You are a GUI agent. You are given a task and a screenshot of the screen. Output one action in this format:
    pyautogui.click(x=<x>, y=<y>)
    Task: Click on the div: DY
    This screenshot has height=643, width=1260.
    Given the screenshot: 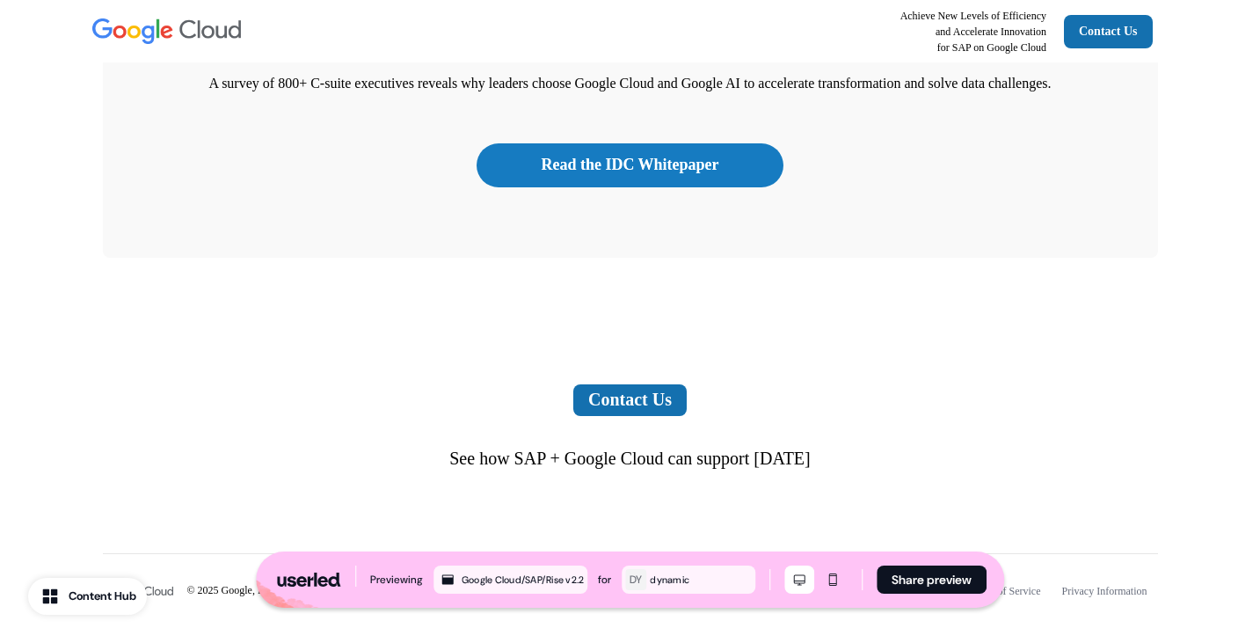 What is the action you would take?
    pyautogui.click(x=636, y=580)
    